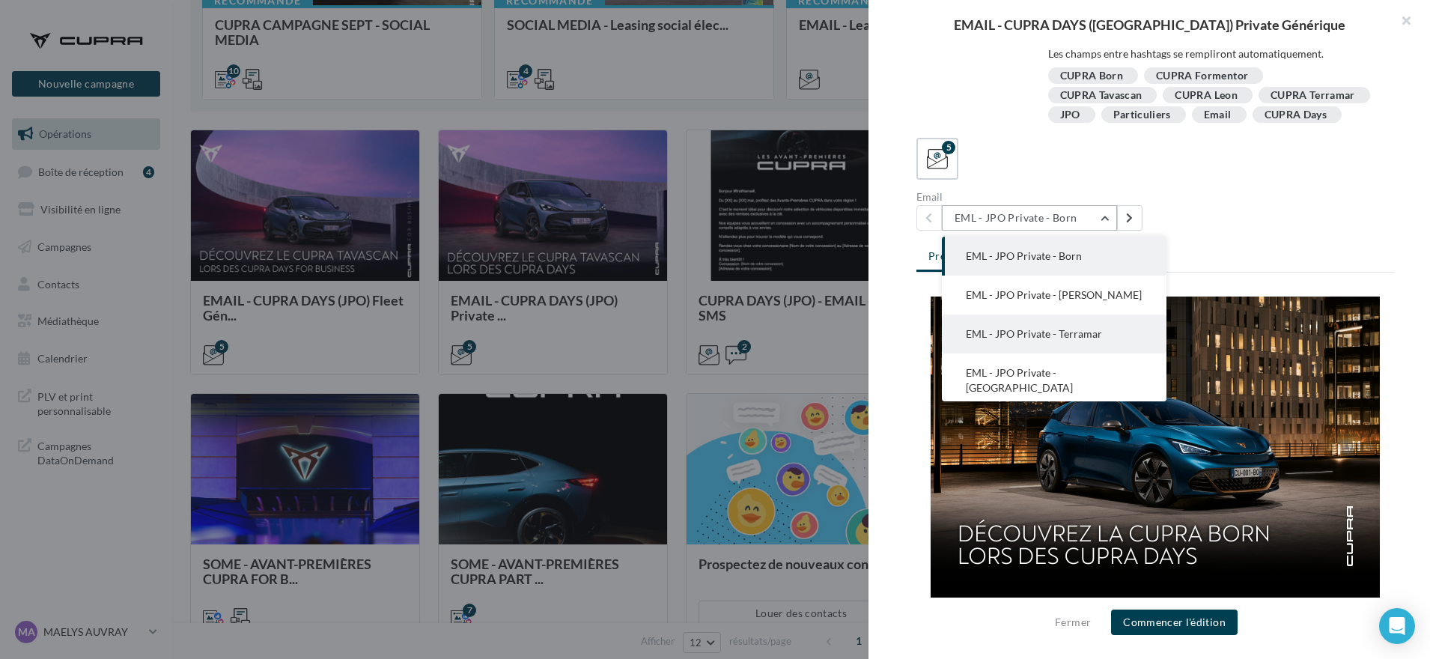 This screenshot has width=1430, height=659. What do you see at coordinates (1034, 333) in the screenshot?
I see `span: EML - JPO Private - Terramar` at bounding box center [1034, 333].